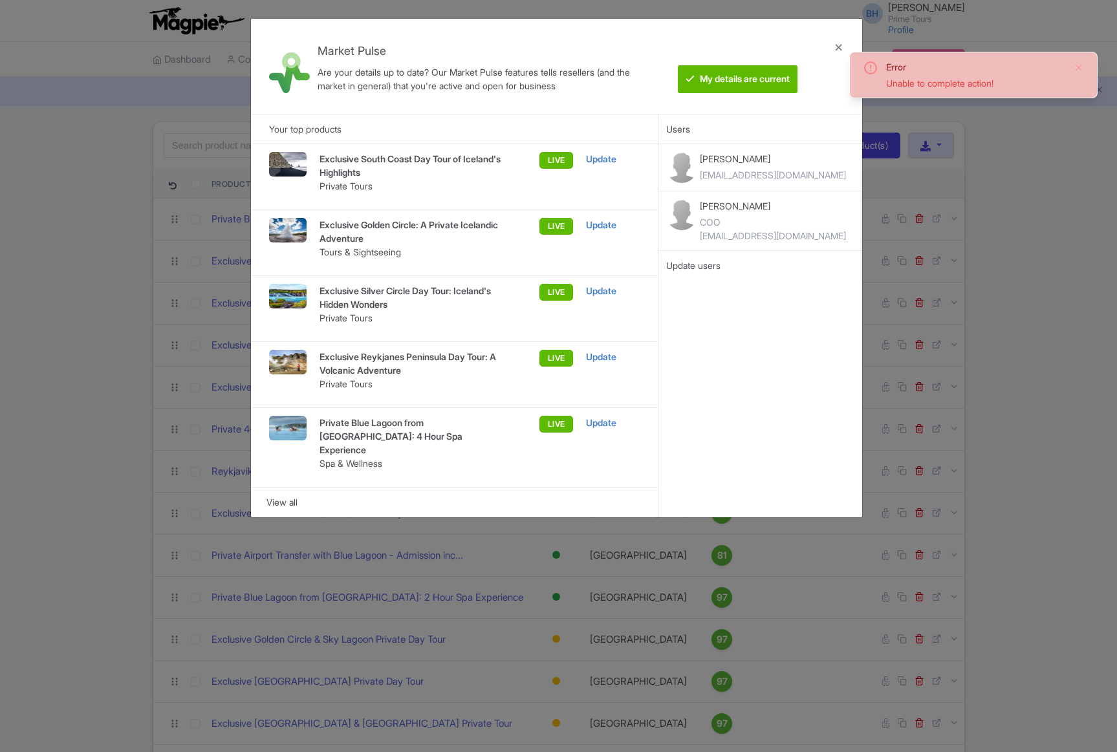  Describe the element at coordinates (288, 428) in the screenshot. I see `img: BL_SPA_BRAND23_AM_0823-0825_3-min_1_w1iztg.jpg` at that location.